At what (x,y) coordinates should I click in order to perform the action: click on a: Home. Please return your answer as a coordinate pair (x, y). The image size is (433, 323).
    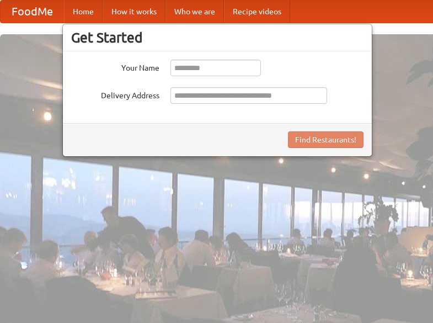
    Looking at the image, I should click on (83, 12).